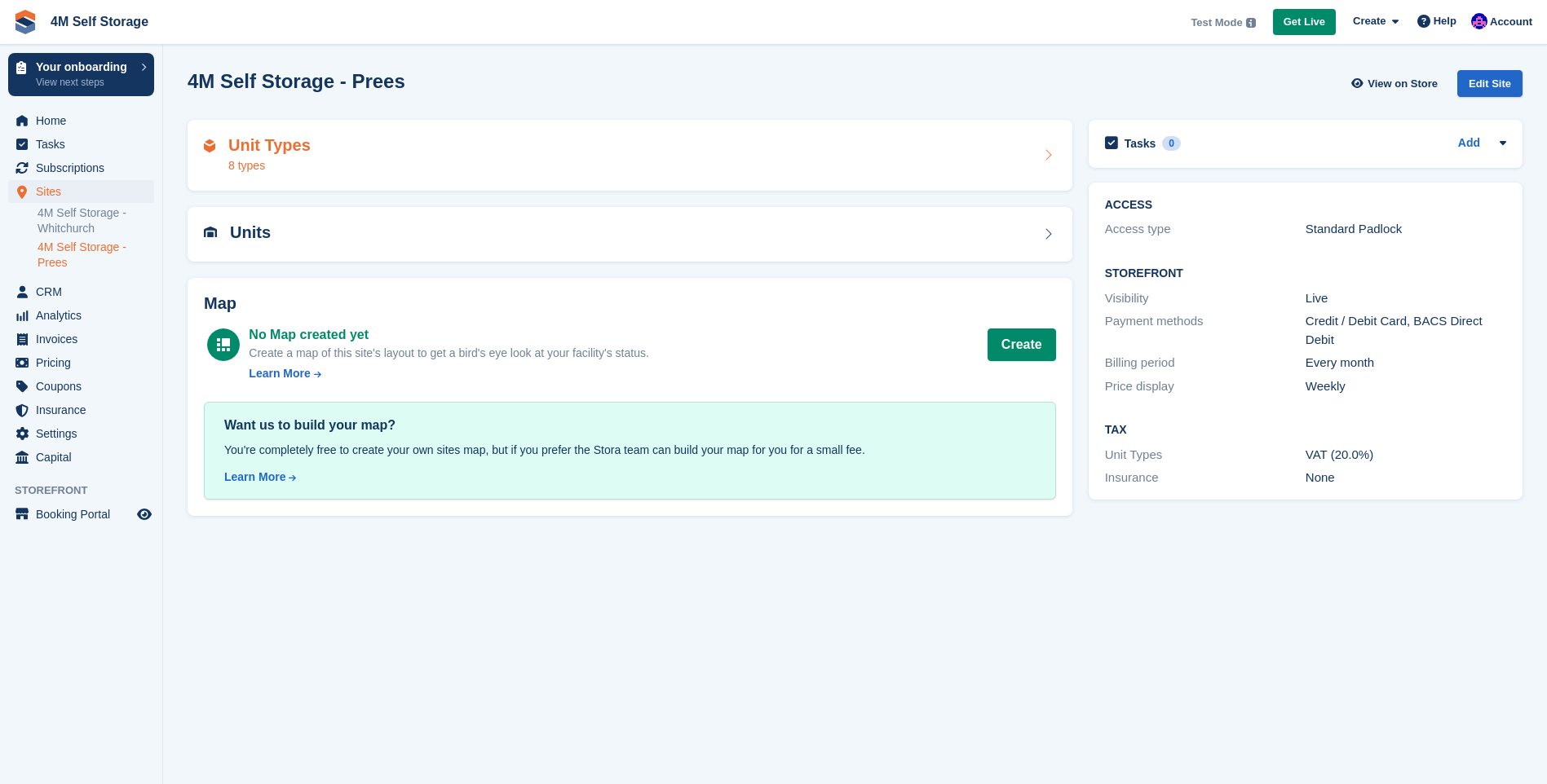 The height and width of the screenshot is (784, 1547). Describe the element at coordinates (85, 292) in the screenshot. I see `span: CRM` at that location.